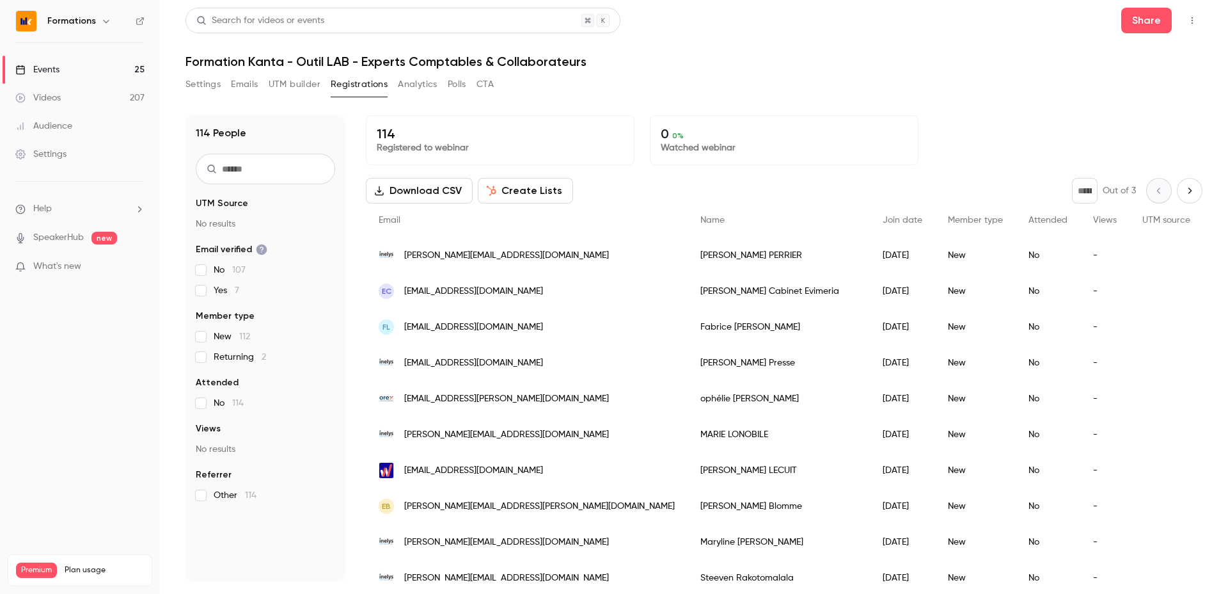  I want to click on img: orex-france.com, so click(386, 398).